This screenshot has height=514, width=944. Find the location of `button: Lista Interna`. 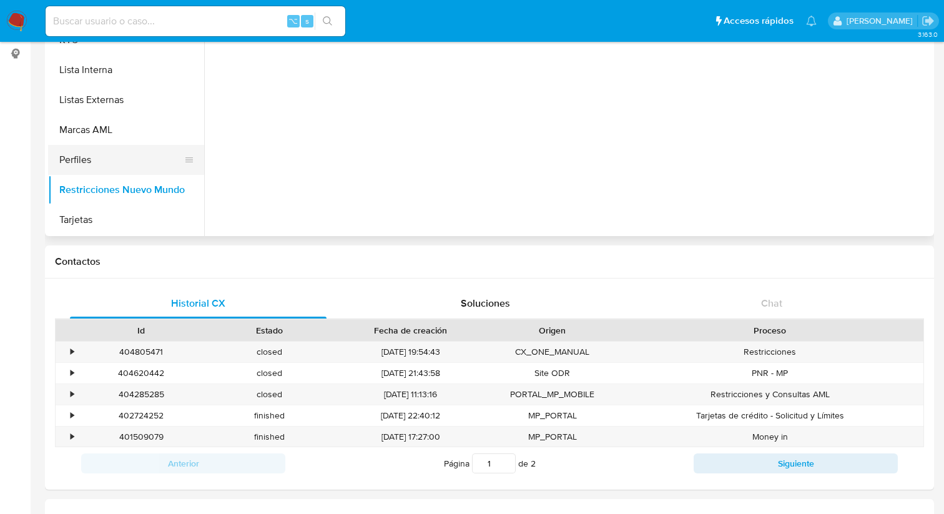

button: Lista Interna is located at coordinates (126, 70).